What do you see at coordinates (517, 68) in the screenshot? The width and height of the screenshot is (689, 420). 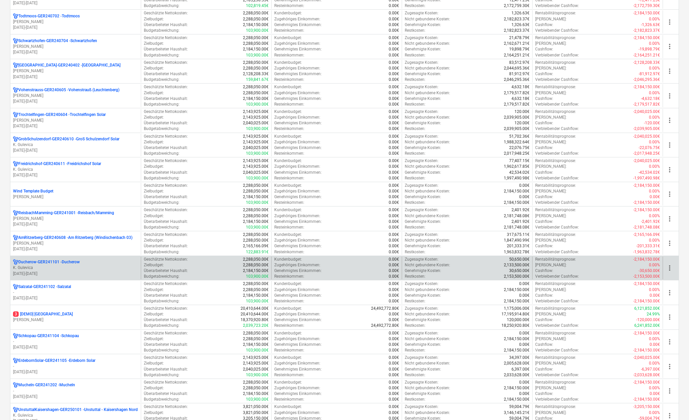 I see `p: 2,044,695.36€` at bounding box center [517, 68].